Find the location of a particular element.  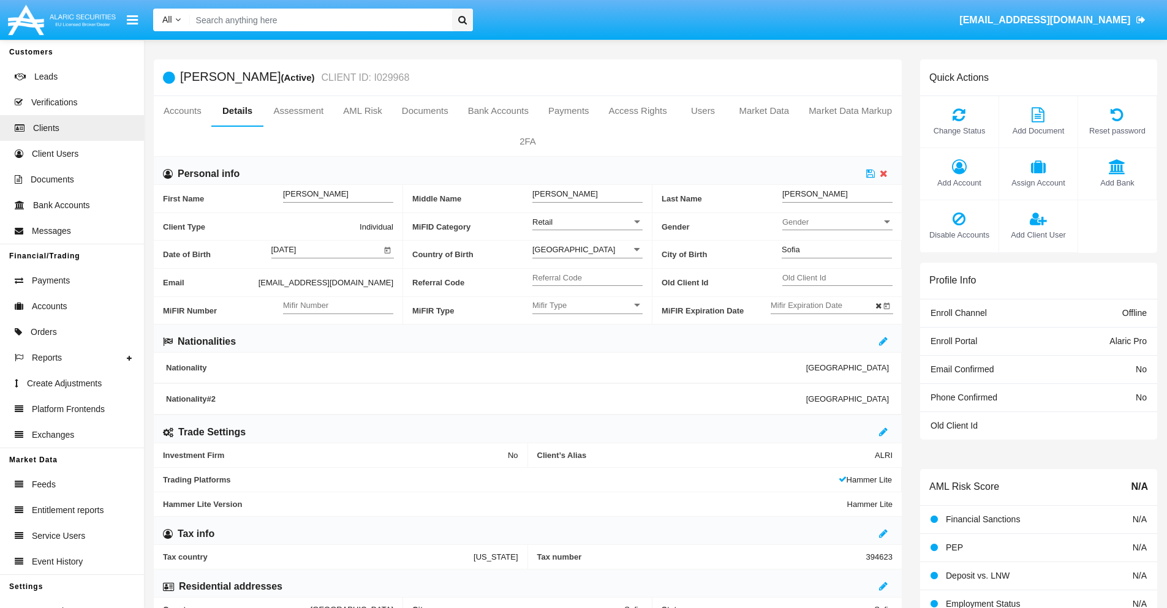

a: AML Risk is located at coordinates (363, 111).